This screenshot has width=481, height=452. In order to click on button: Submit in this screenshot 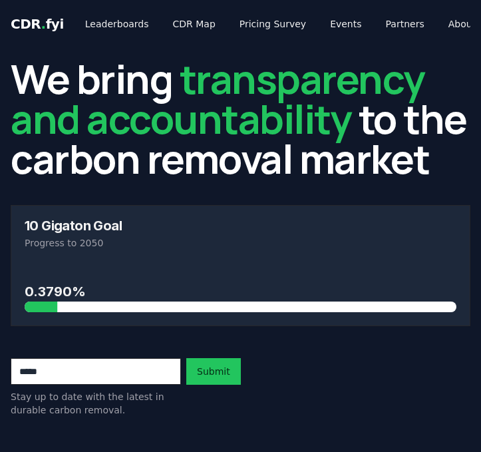, I will do `click(214, 371)`.